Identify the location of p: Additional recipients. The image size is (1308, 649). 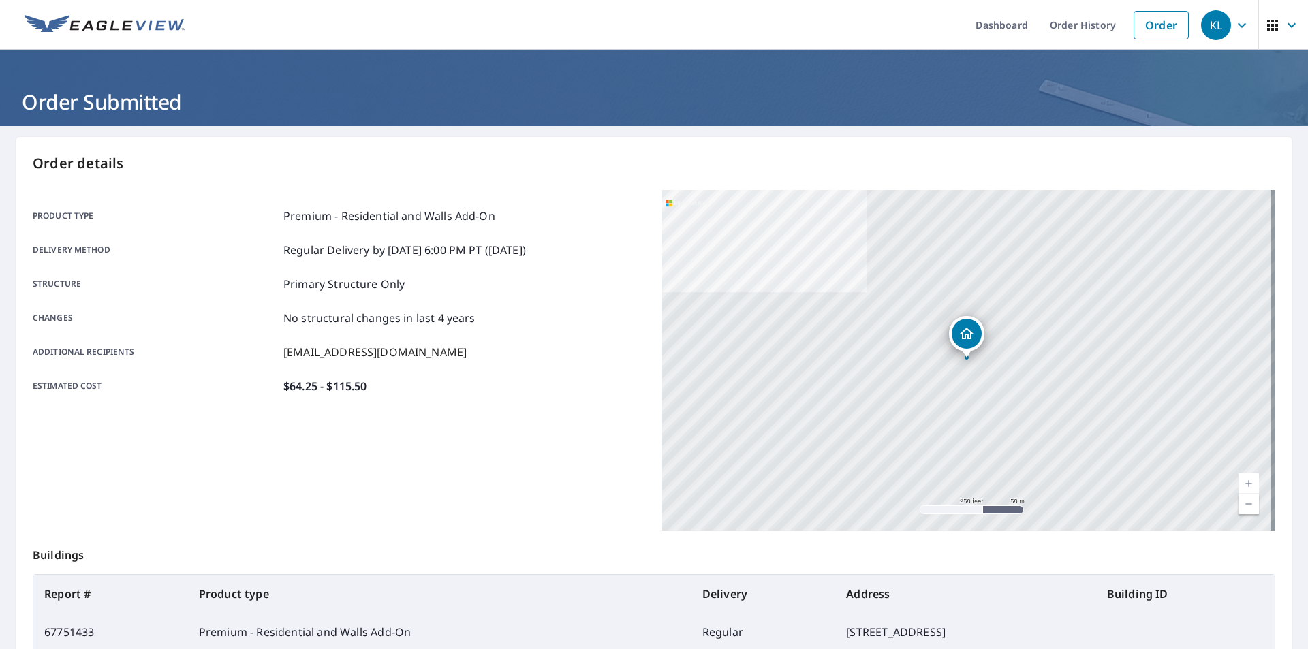
(155, 352).